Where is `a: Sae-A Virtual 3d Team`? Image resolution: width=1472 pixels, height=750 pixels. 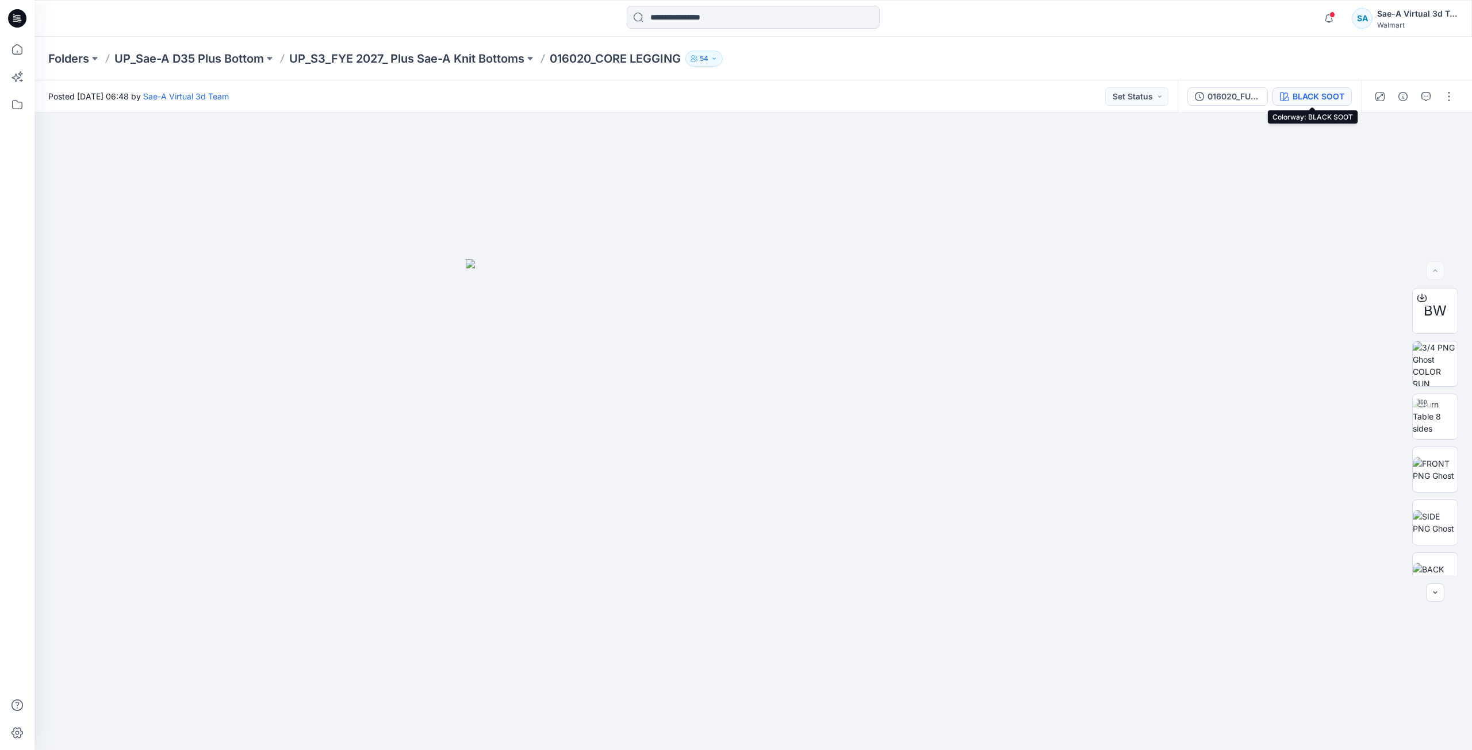
a: Sae-A Virtual 3d Team is located at coordinates (186, 96).